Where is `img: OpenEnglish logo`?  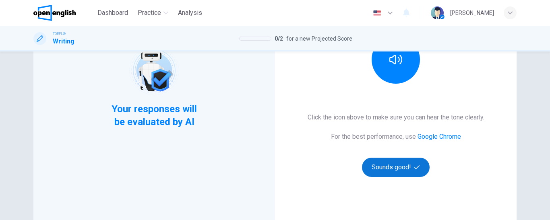 img: OpenEnglish logo is located at coordinates (54, 13).